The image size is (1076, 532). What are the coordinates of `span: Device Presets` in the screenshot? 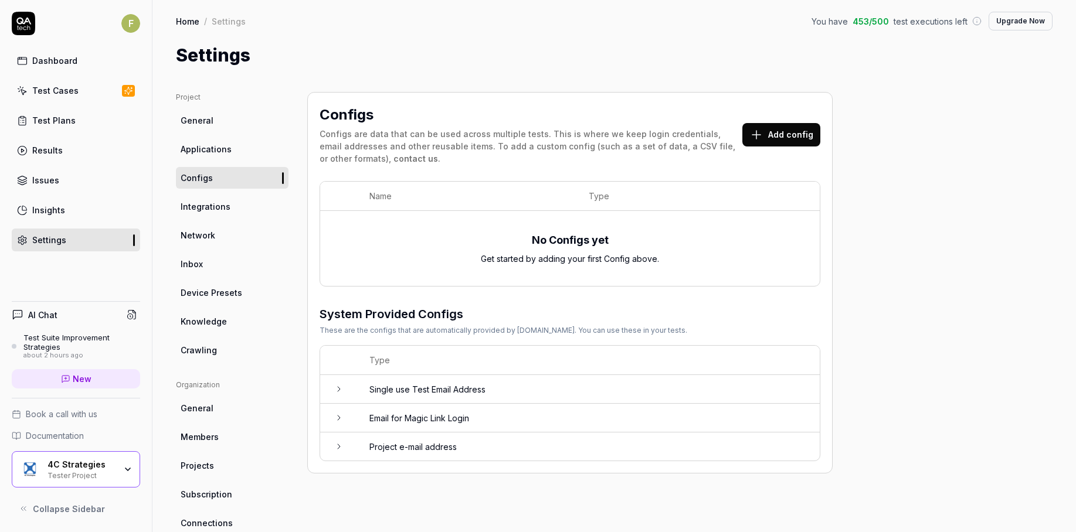 It's located at (211, 293).